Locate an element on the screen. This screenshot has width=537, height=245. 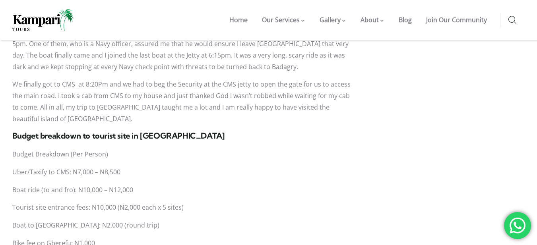
span: Blog is located at coordinates (405, 20).